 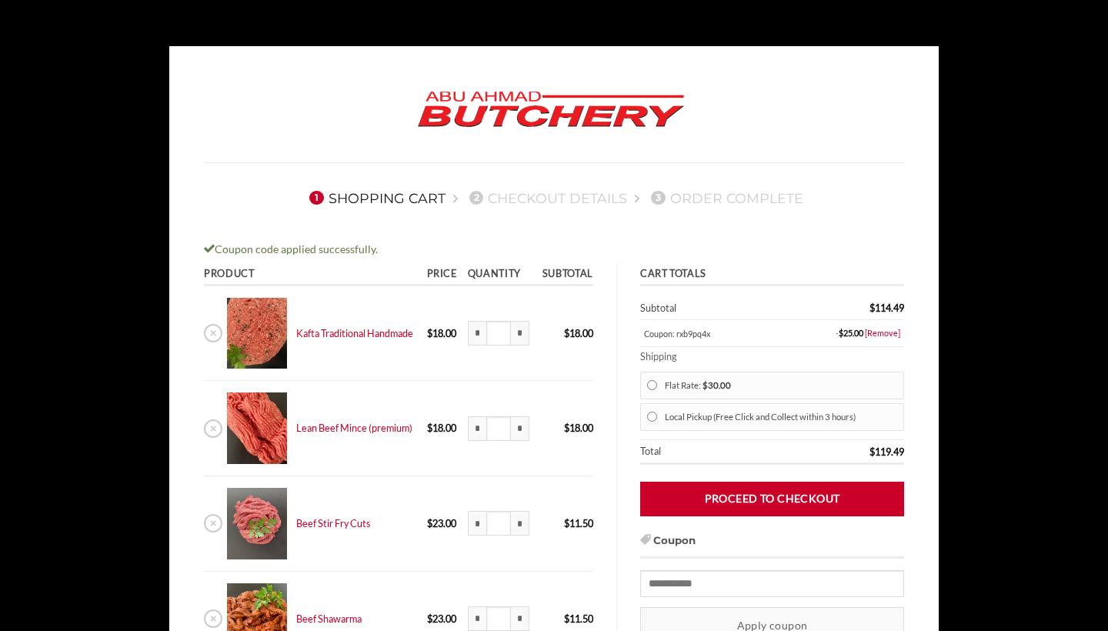 I want to click on label: Flat Rate:, so click(x=780, y=386).